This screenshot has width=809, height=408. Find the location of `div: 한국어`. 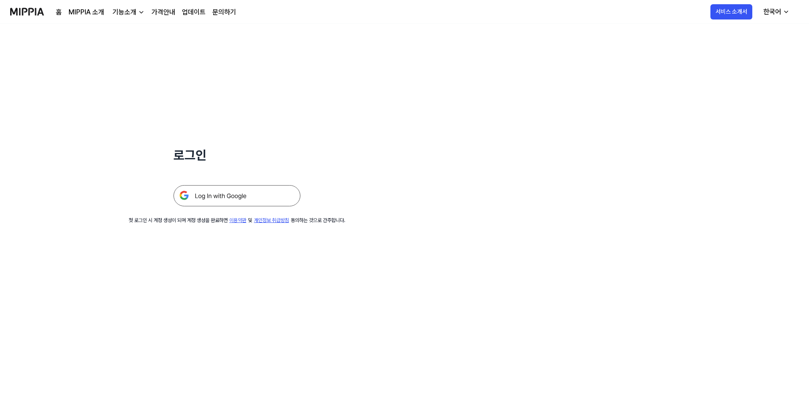

div: 한국어 is located at coordinates (772, 12).